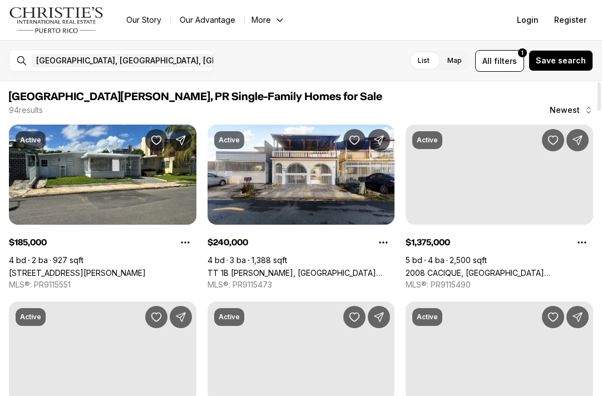 This screenshot has width=602, height=396. I want to click on p: 94 results, so click(26, 110).